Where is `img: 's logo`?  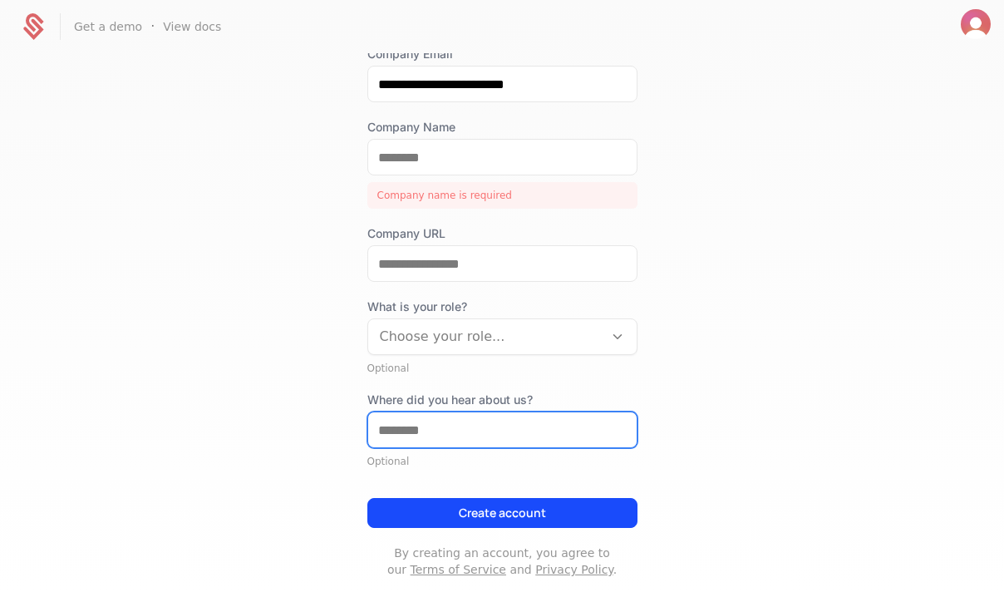
img: 's logo is located at coordinates (976, 24).